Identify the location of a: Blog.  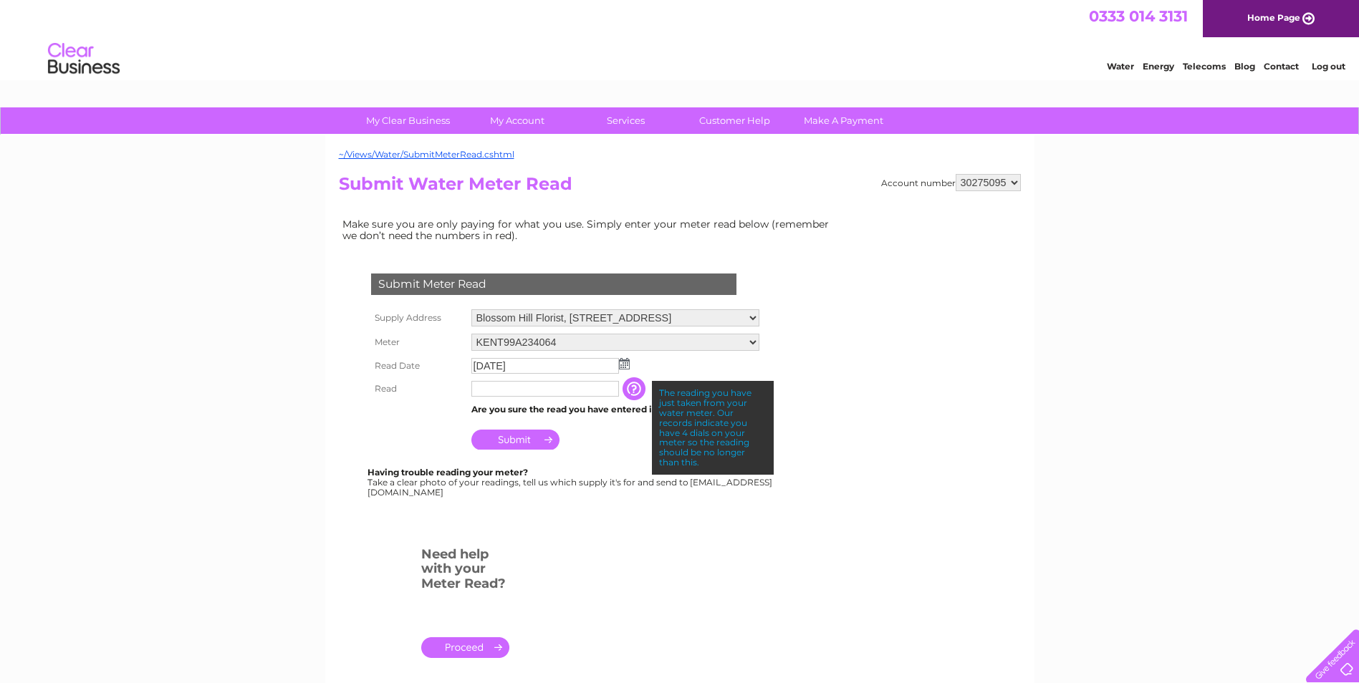
(1244, 66).